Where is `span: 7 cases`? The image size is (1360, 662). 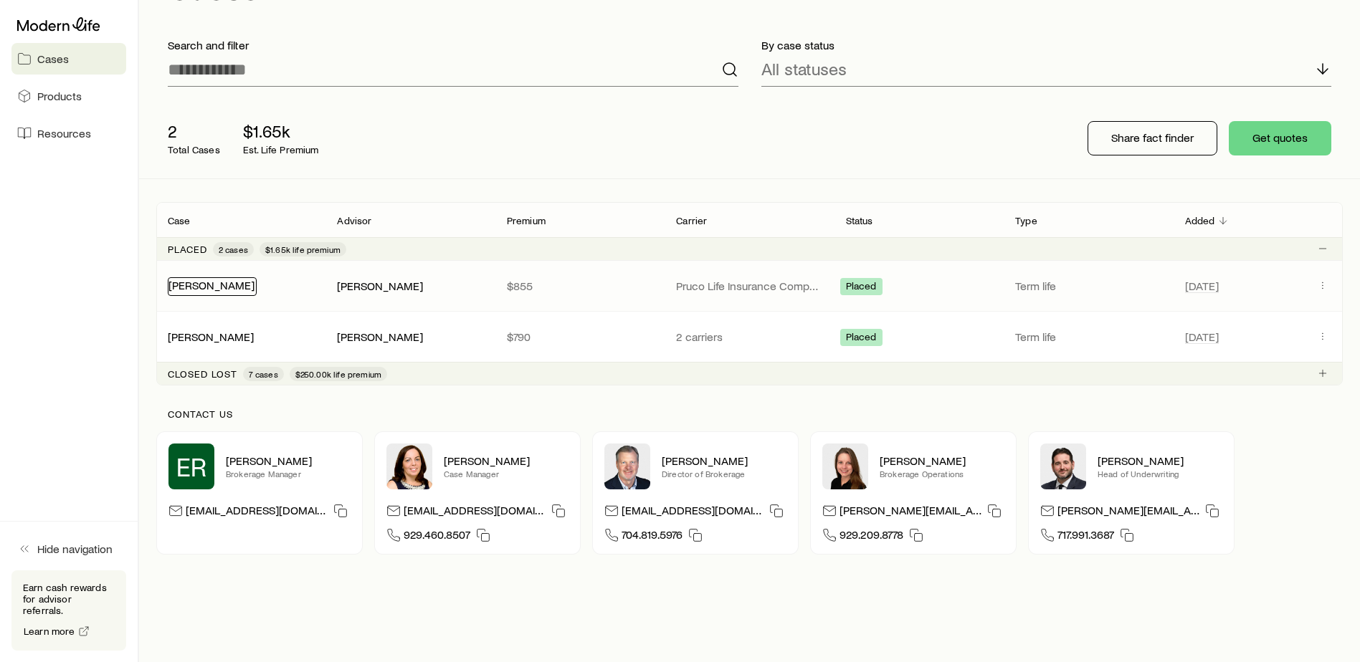
span: 7 cases is located at coordinates (263, 374).